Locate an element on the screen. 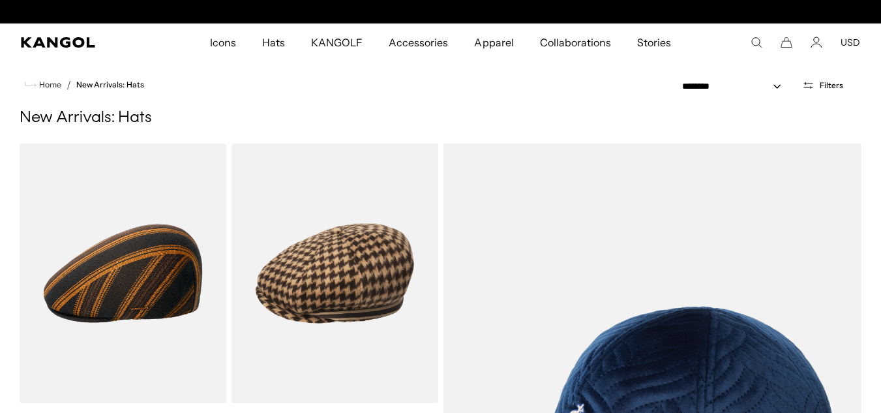 Image resolution: width=881 pixels, height=413 pixels. img: Block Zig Driving Cap is located at coordinates (334, 273).